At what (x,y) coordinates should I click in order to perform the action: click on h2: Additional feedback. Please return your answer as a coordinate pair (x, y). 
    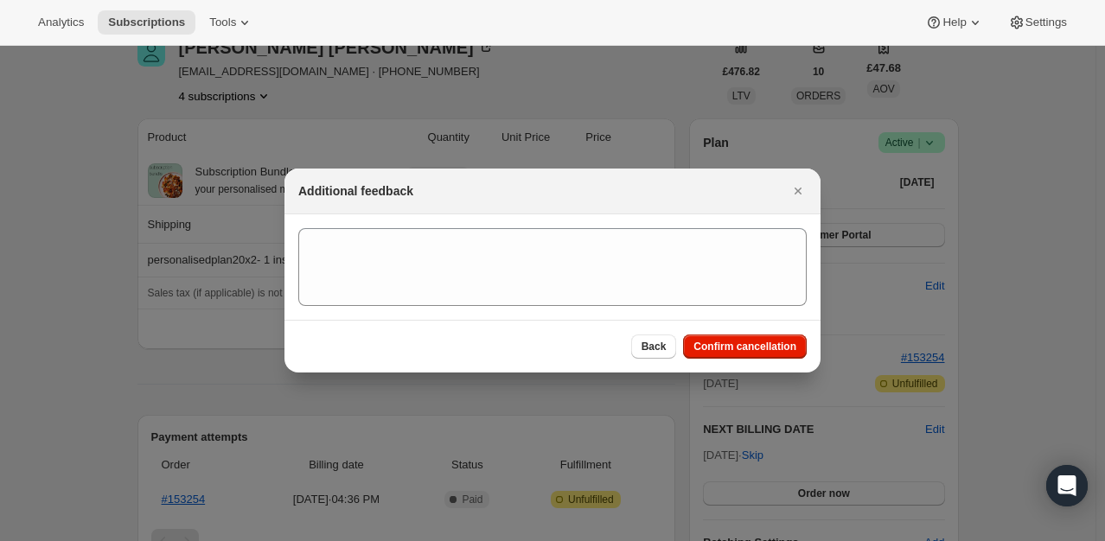
    Looking at the image, I should click on (355, 191).